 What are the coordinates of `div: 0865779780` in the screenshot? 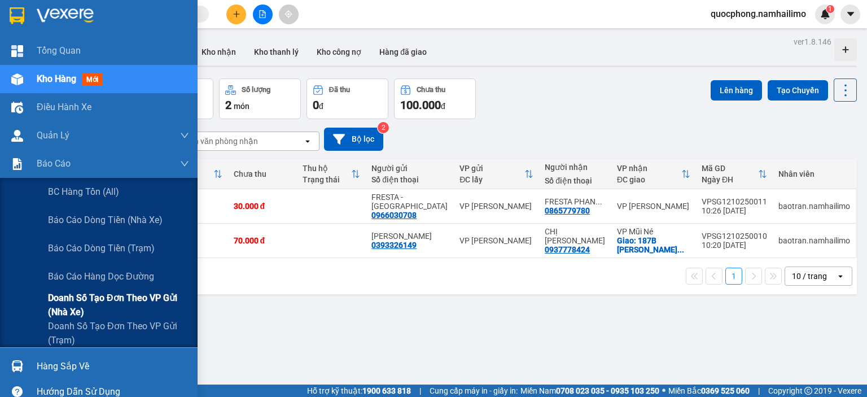 It's located at (567, 210).